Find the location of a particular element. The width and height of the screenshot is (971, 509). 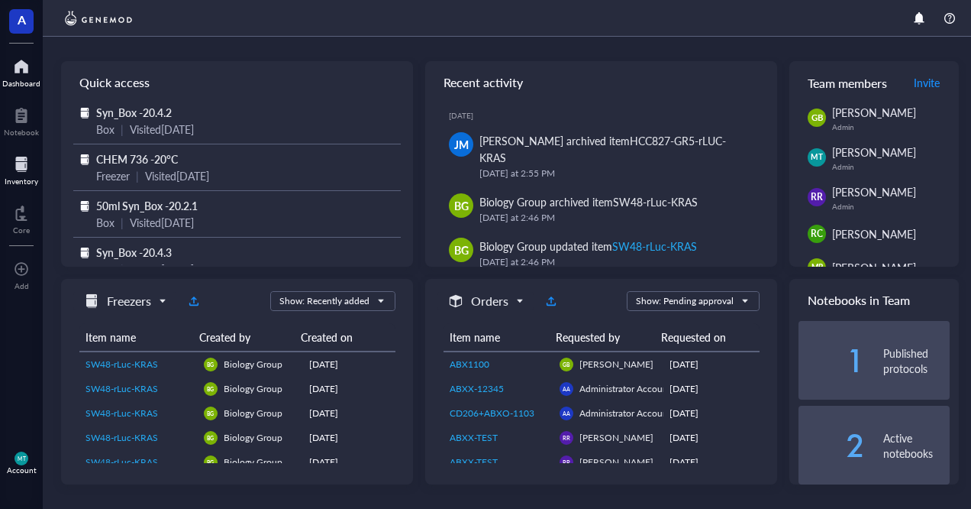

img: genemod-logo is located at coordinates (99, 18).